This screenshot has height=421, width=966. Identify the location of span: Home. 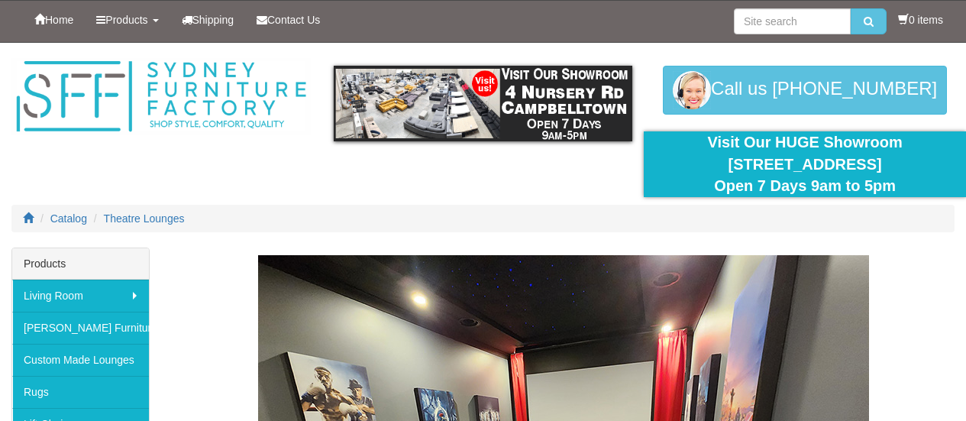
(59, 20).